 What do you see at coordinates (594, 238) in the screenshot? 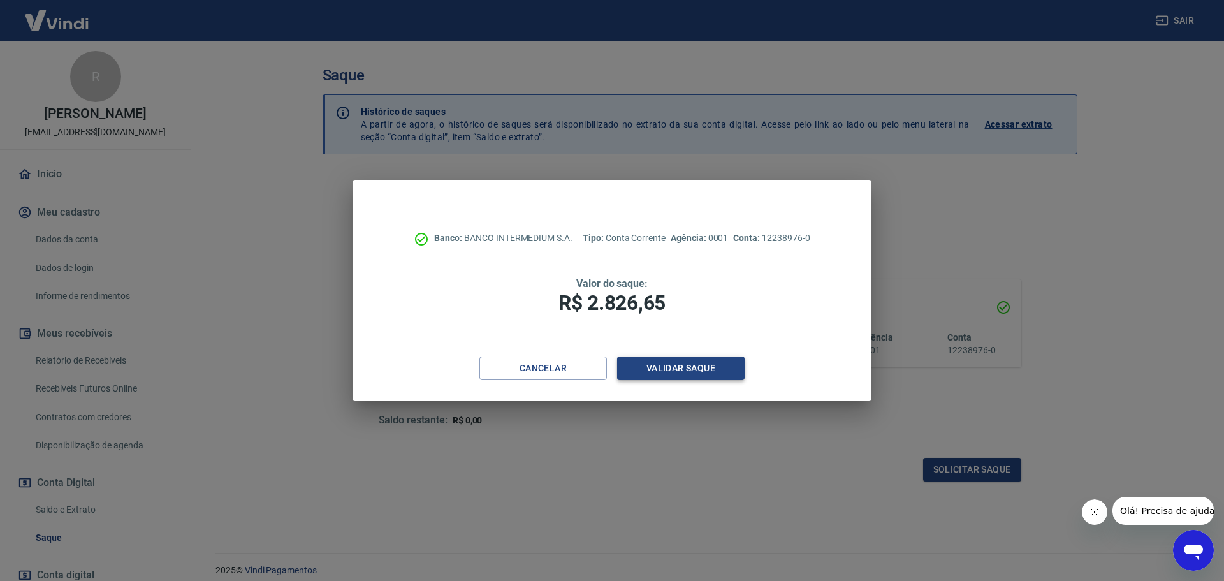
I see `span: Tipo:` at bounding box center [594, 238].